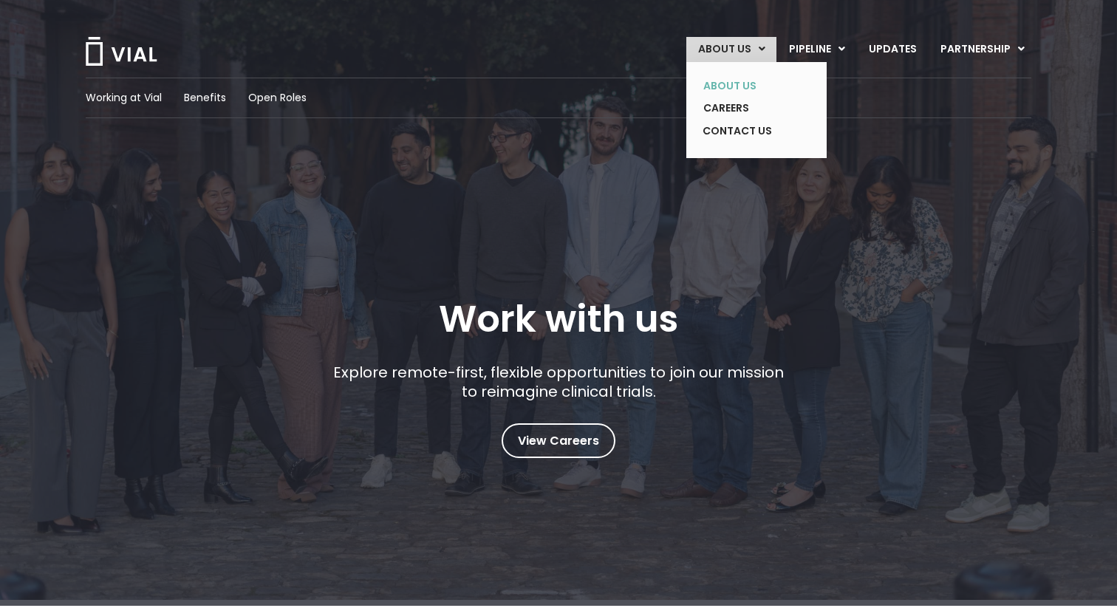  I want to click on p: Explore remote-first, flexible opportunities to join our mission to reimagine clinical trials., so click(558, 382).